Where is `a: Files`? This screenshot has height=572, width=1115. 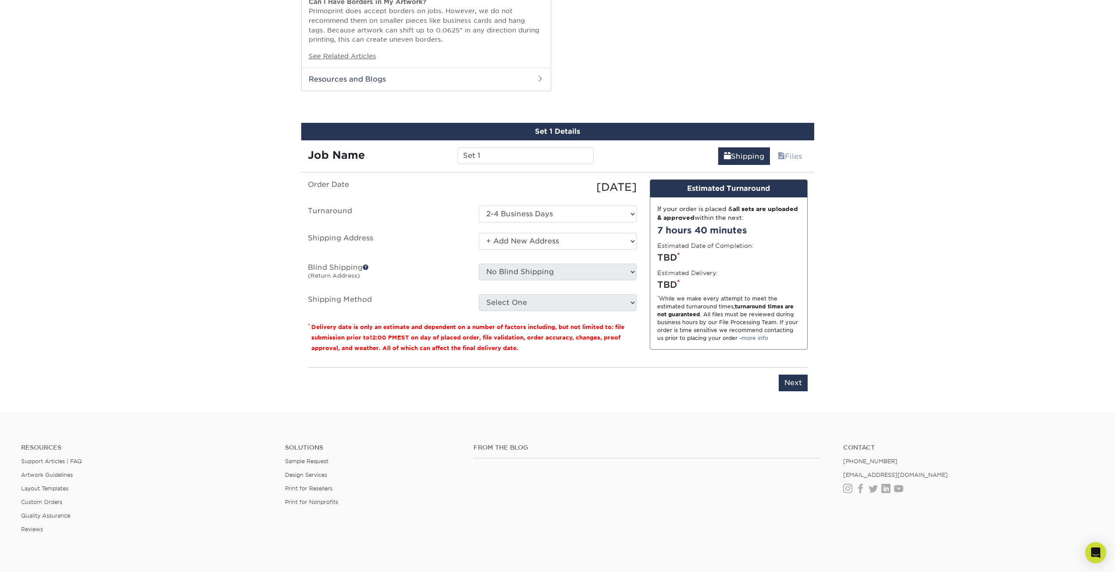
a: Files is located at coordinates (789, 156).